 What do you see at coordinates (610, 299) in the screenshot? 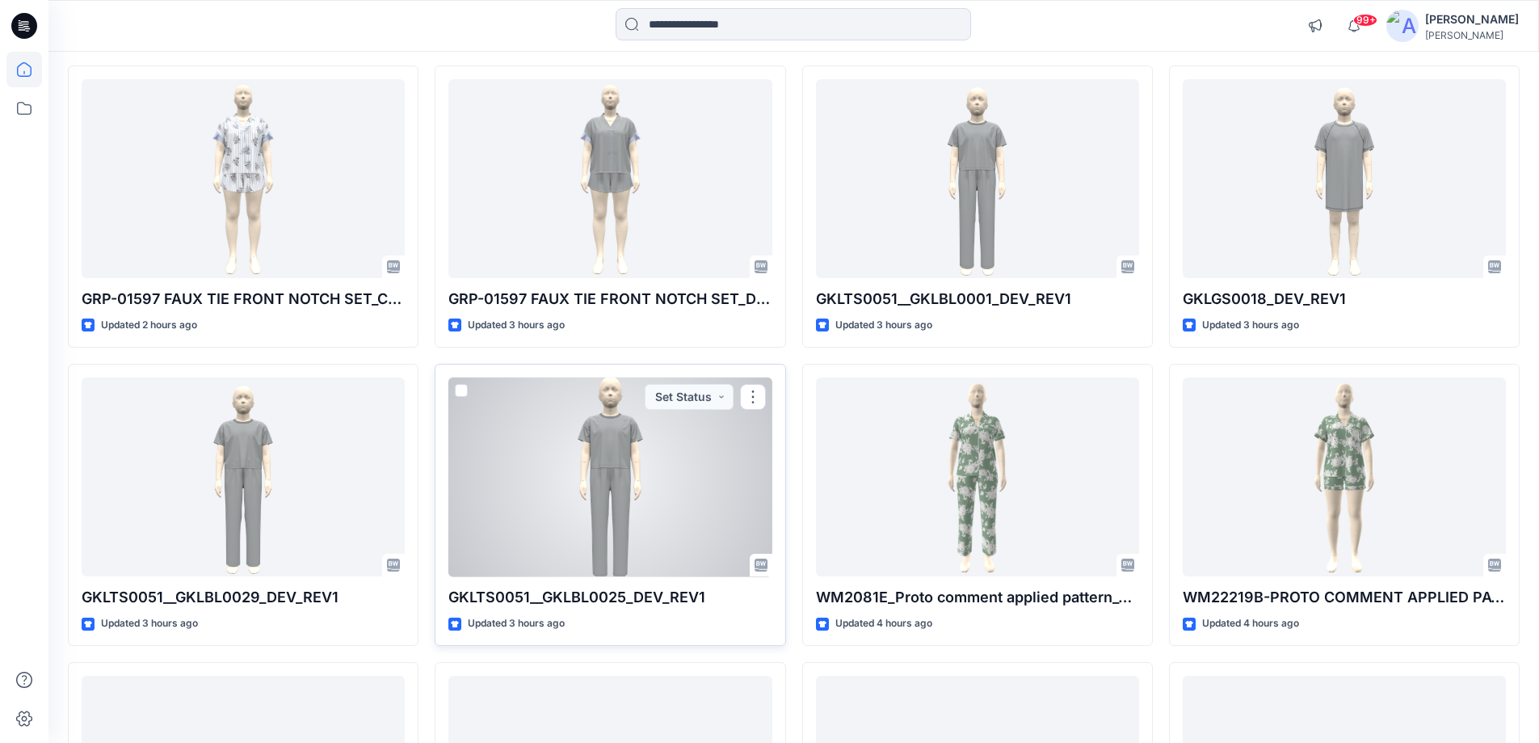
I see `p: GRP-01597 FAUX TIE FRONT NOTCH SET_DEV_REV5` at bounding box center [610, 299].